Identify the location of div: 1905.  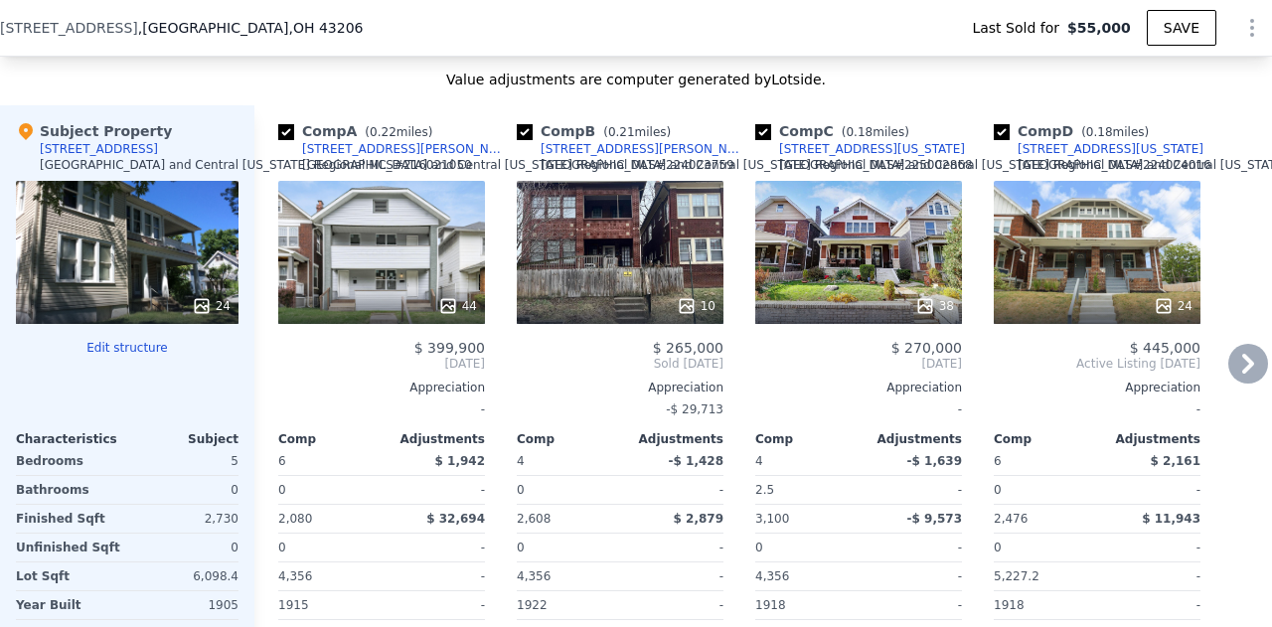
(185, 605).